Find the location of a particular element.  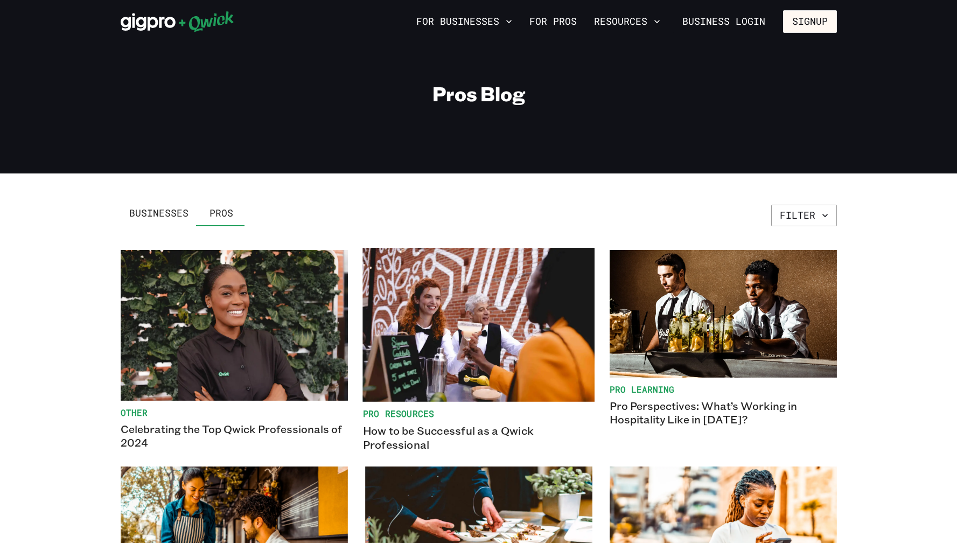

img: two bartenders serving drinks is located at coordinates (723, 313).